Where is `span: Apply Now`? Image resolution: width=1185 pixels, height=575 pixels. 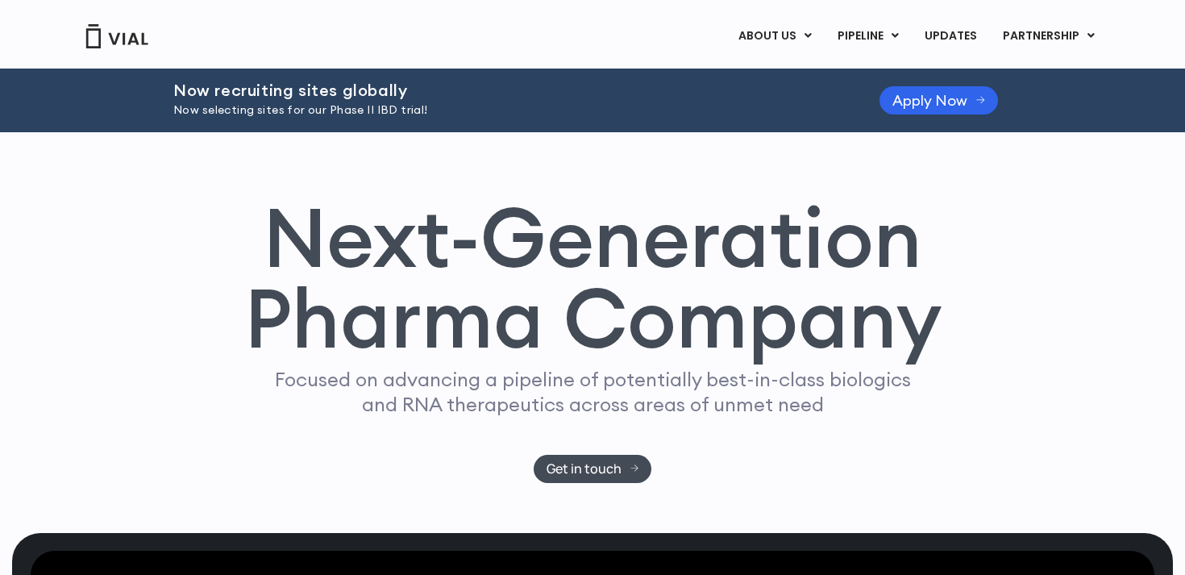
span: Apply Now is located at coordinates (929, 100).